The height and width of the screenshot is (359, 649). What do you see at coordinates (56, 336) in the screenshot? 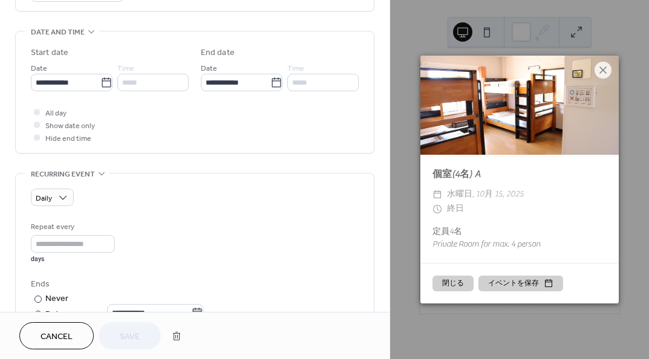
I see `button: Cancel` at bounding box center [56, 336].